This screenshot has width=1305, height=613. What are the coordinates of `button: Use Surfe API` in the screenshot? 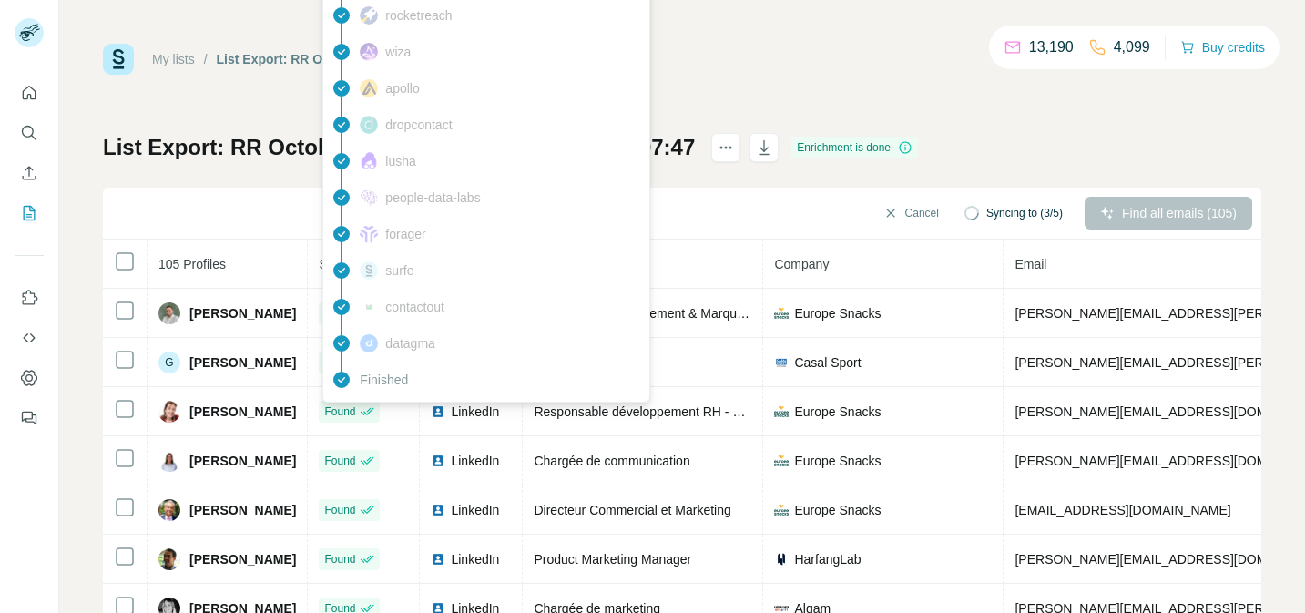 It's located at (29, 338).